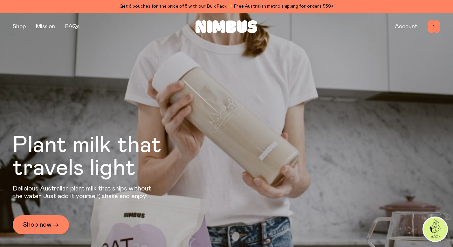 This screenshot has height=247, width=453. What do you see at coordinates (226, 6) in the screenshot?
I see `div: Get 6 pouches for the price of 5 with our Bulk Pack ✨ Free Australian metro shipping for orders $59+` at bounding box center [226, 6].